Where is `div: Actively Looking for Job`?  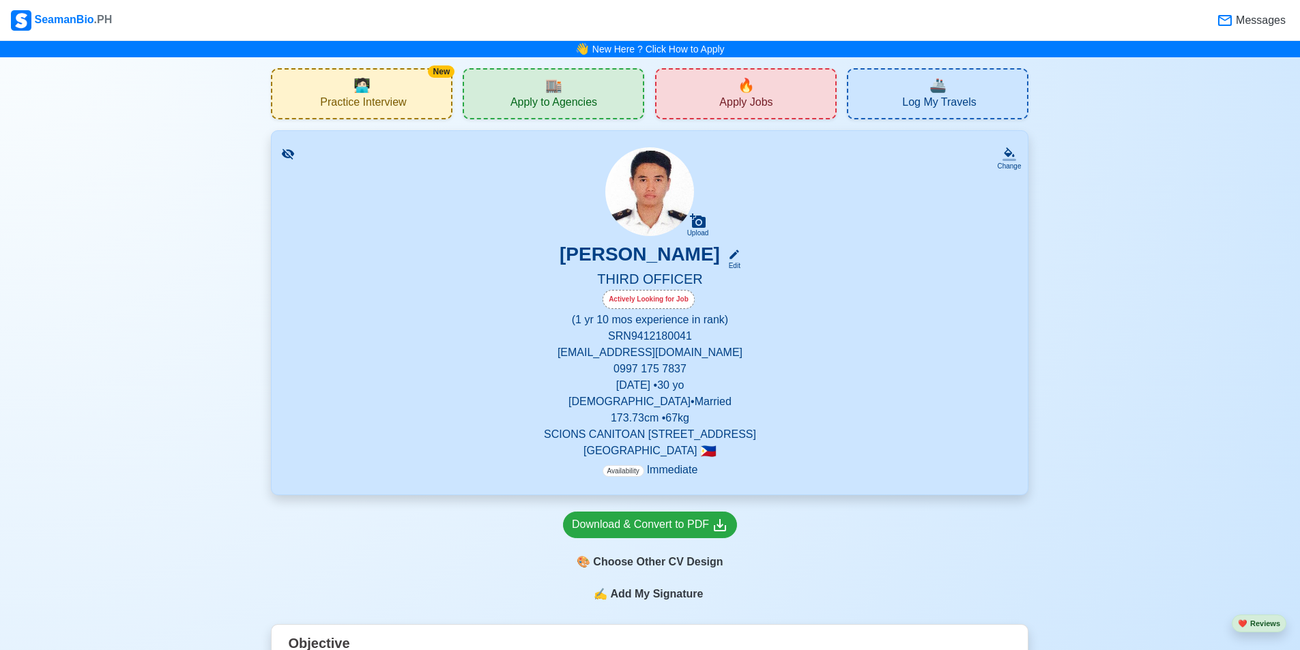 div: Actively Looking for Job is located at coordinates (648, 300).